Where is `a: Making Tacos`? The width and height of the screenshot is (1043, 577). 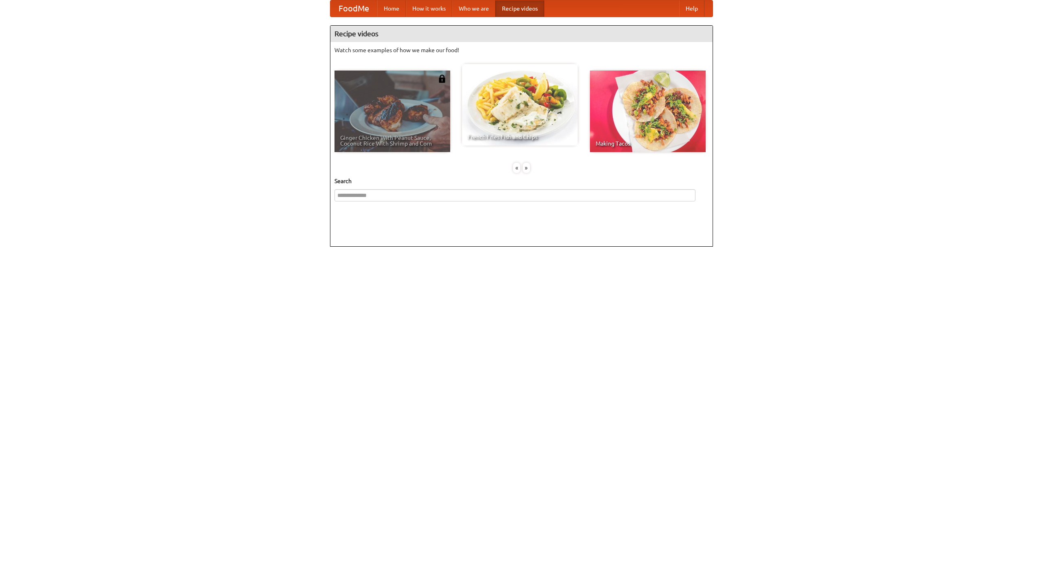
a: Making Tacos is located at coordinates (648, 111).